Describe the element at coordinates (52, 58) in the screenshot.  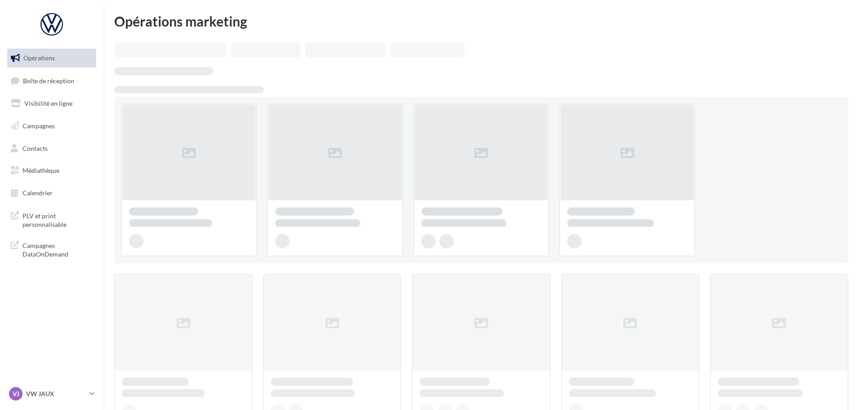
I see `a: Opérations` at that location.